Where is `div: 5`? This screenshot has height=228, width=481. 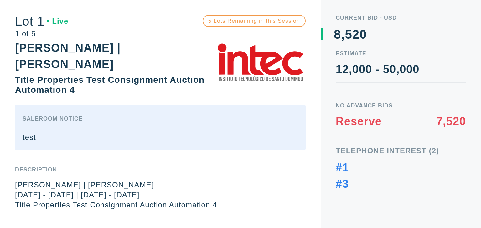
div: 5 is located at coordinates (348, 34).